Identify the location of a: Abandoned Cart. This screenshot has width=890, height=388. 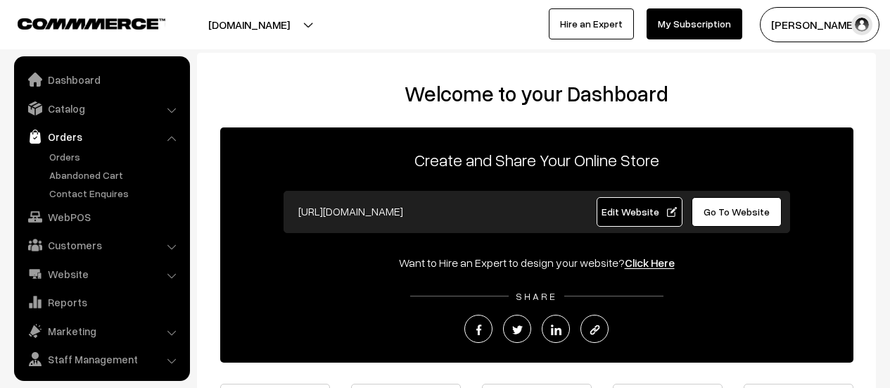
(115, 174).